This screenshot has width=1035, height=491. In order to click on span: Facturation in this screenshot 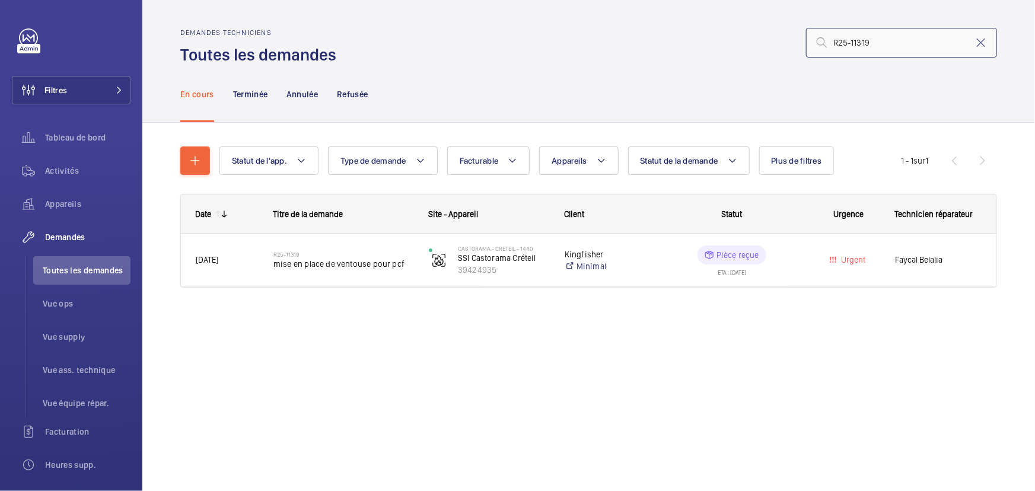, I will do `click(88, 432)`.